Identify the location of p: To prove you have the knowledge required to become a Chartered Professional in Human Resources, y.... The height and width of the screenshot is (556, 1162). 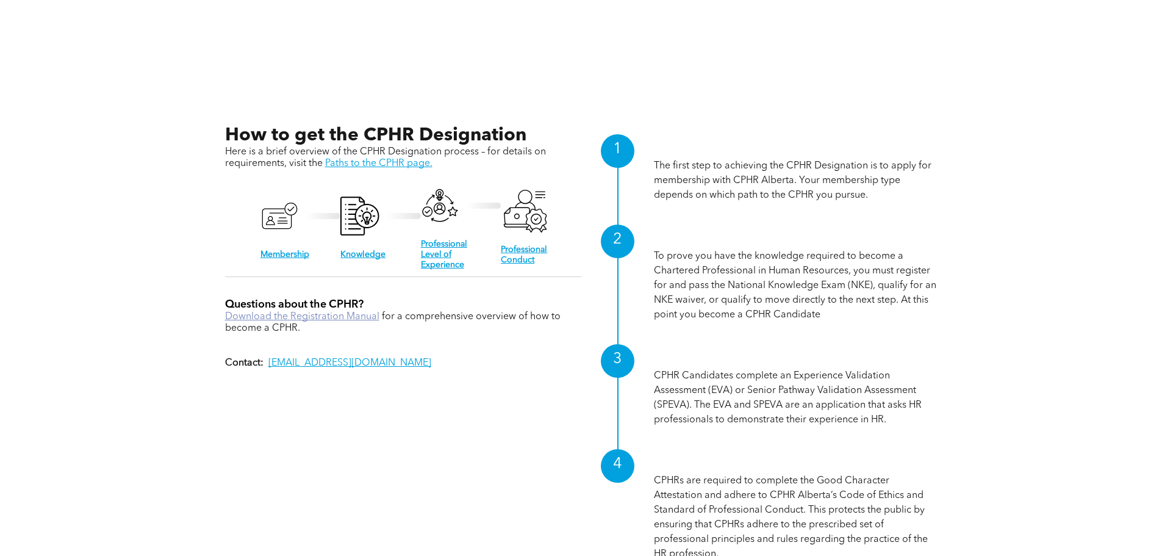
(795, 285).